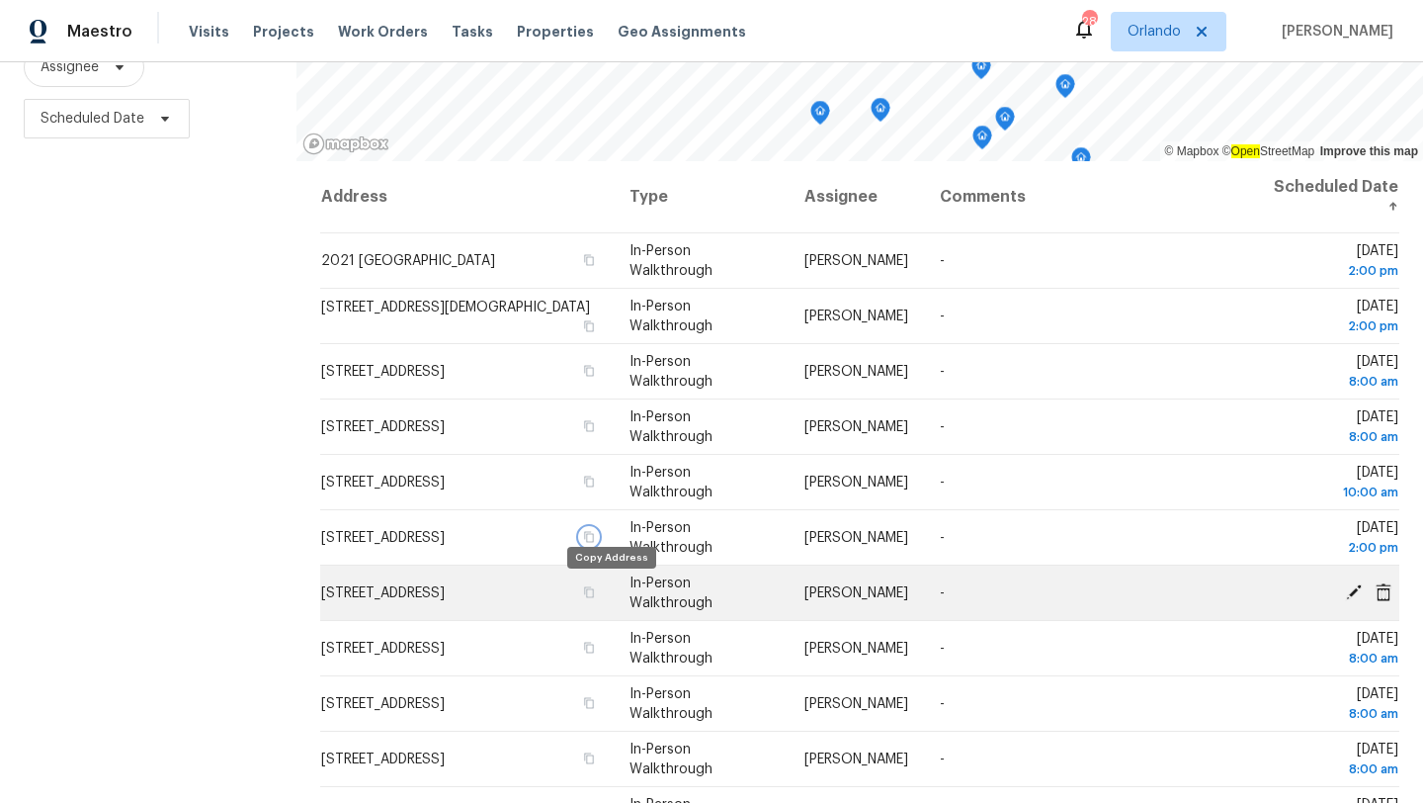  I want to click on span: Edit, so click(1354, 591).